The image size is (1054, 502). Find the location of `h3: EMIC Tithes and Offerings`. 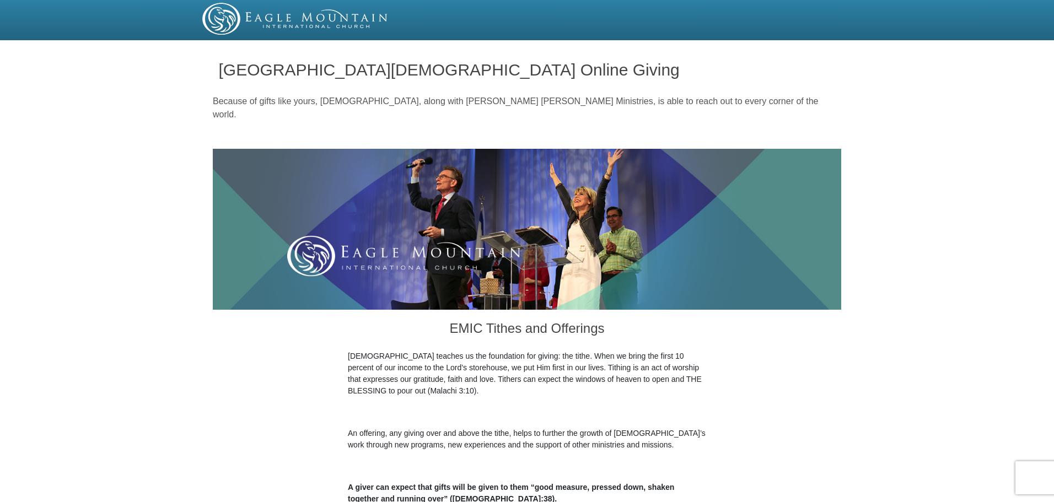

h3: EMIC Tithes and Offerings is located at coordinates (527, 330).